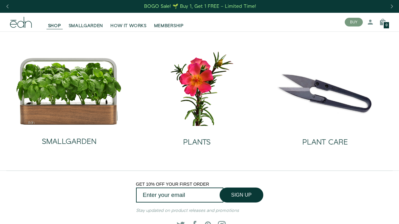 Image resolution: width=399 pixels, height=224 pixels. Describe the element at coordinates (188, 211) in the screenshot. I see `em: Stay updated on product releases and promotions` at that location.